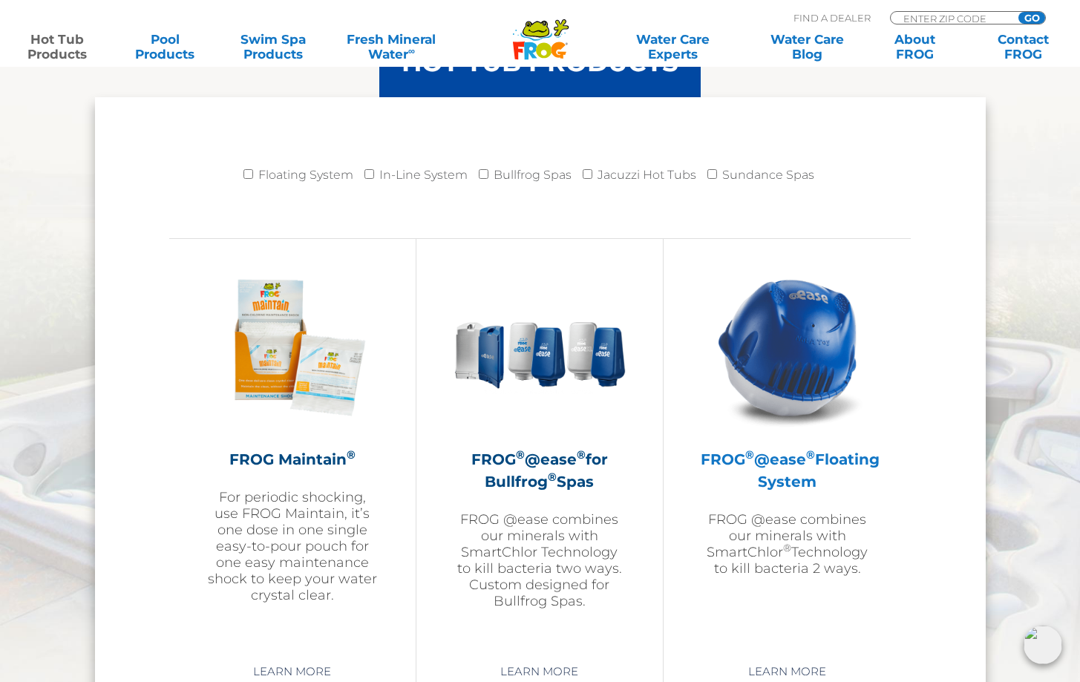 The width and height of the screenshot is (1080, 682). Describe the element at coordinates (392, 47) in the screenshot. I see `a: Fresh MineralWater∞` at that location.